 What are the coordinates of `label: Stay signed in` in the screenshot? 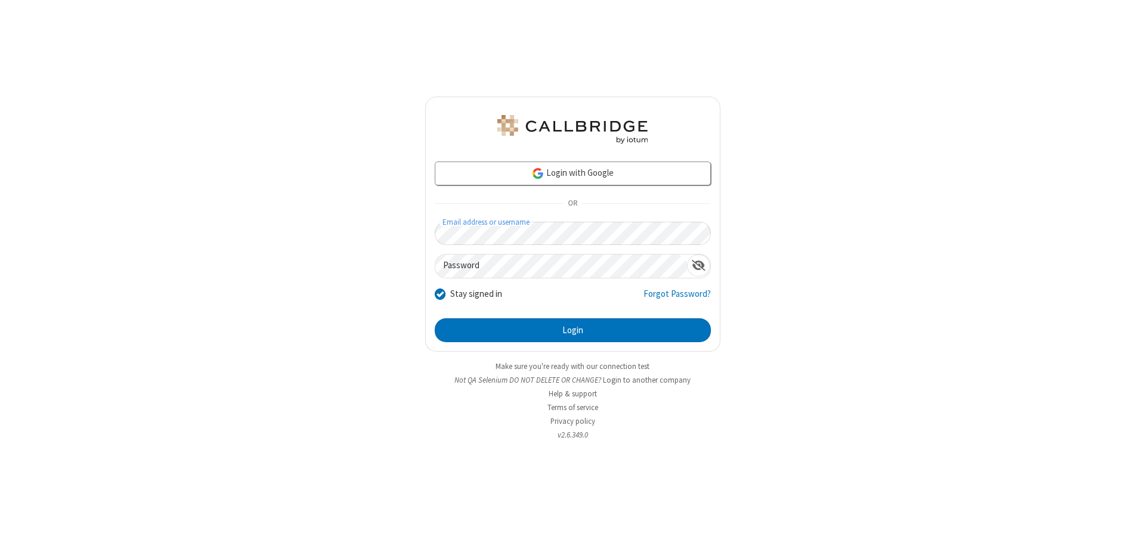 It's located at (476, 294).